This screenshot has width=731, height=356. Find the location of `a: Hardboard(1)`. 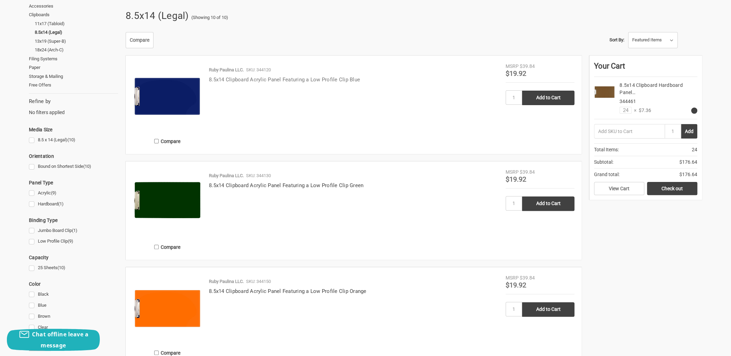

a: Hardboard(1) is located at coordinates (73, 204).